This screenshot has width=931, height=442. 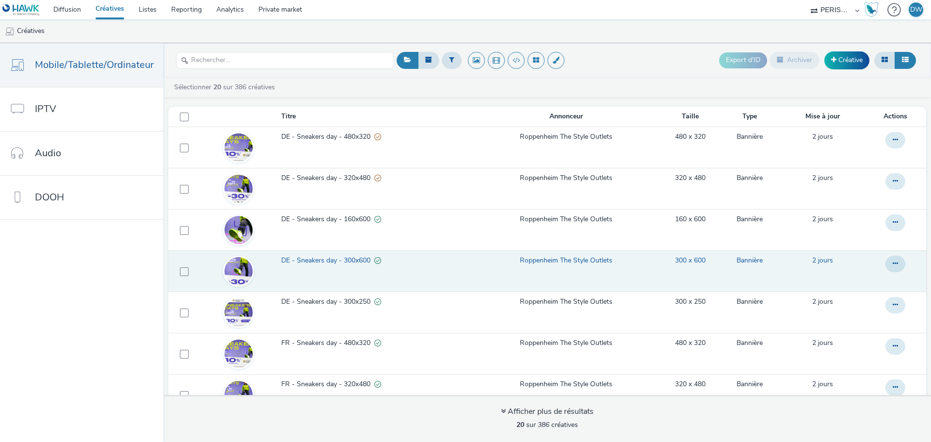 I want to click on span: DOOH, so click(x=49, y=197).